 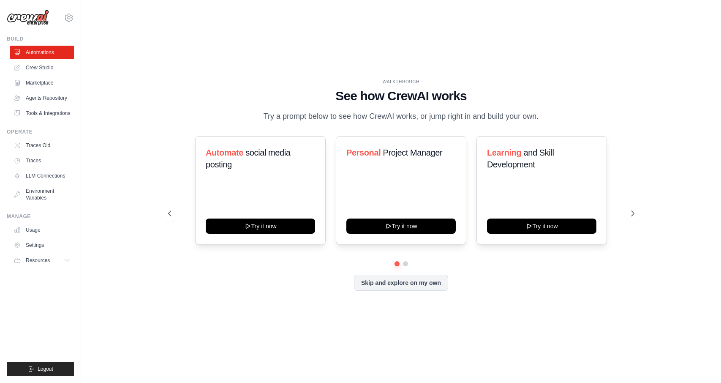 I want to click on a: Crew Studio, so click(x=42, y=68).